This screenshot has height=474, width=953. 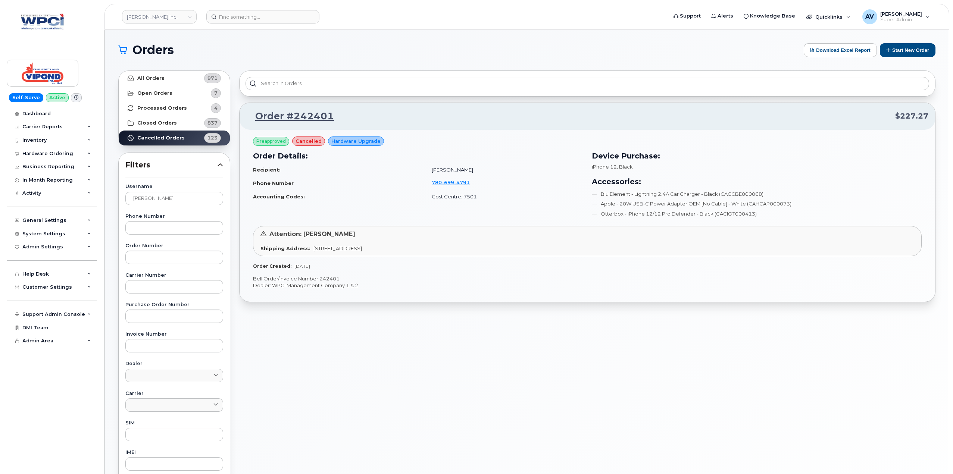 I want to click on p: Dealer: WPCI Management Company 1 & 2, so click(x=587, y=285).